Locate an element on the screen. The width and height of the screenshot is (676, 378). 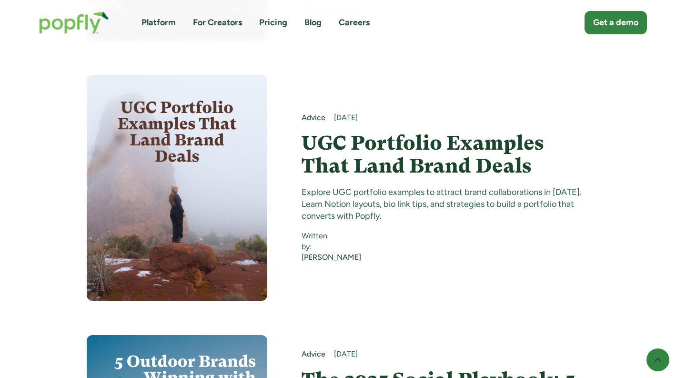
div: Written by: is located at coordinates (331, 241).